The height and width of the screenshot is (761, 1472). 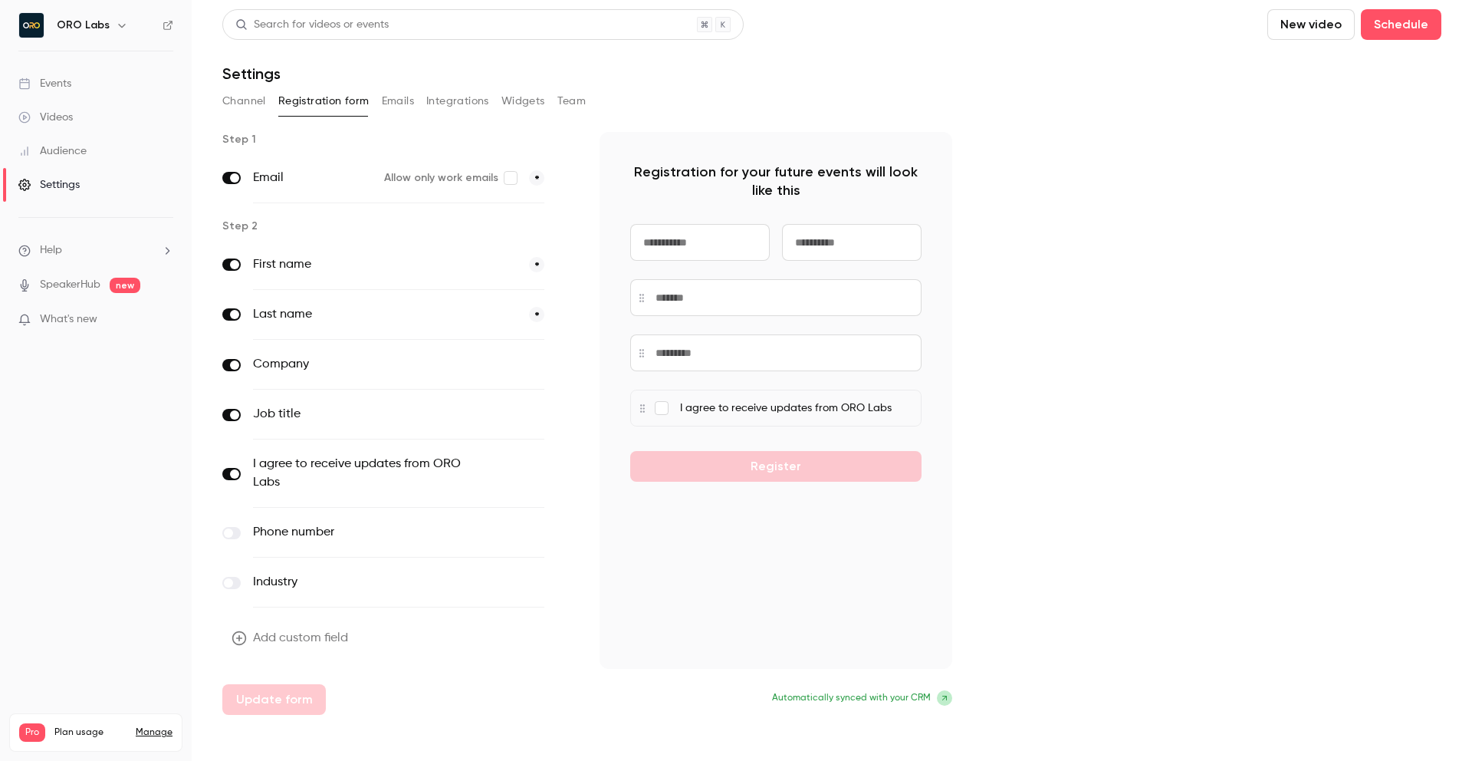 What do you see at coordinates (366, 414) in the screenshot?
I see `label: Job title` at bounding box center [366, 414].